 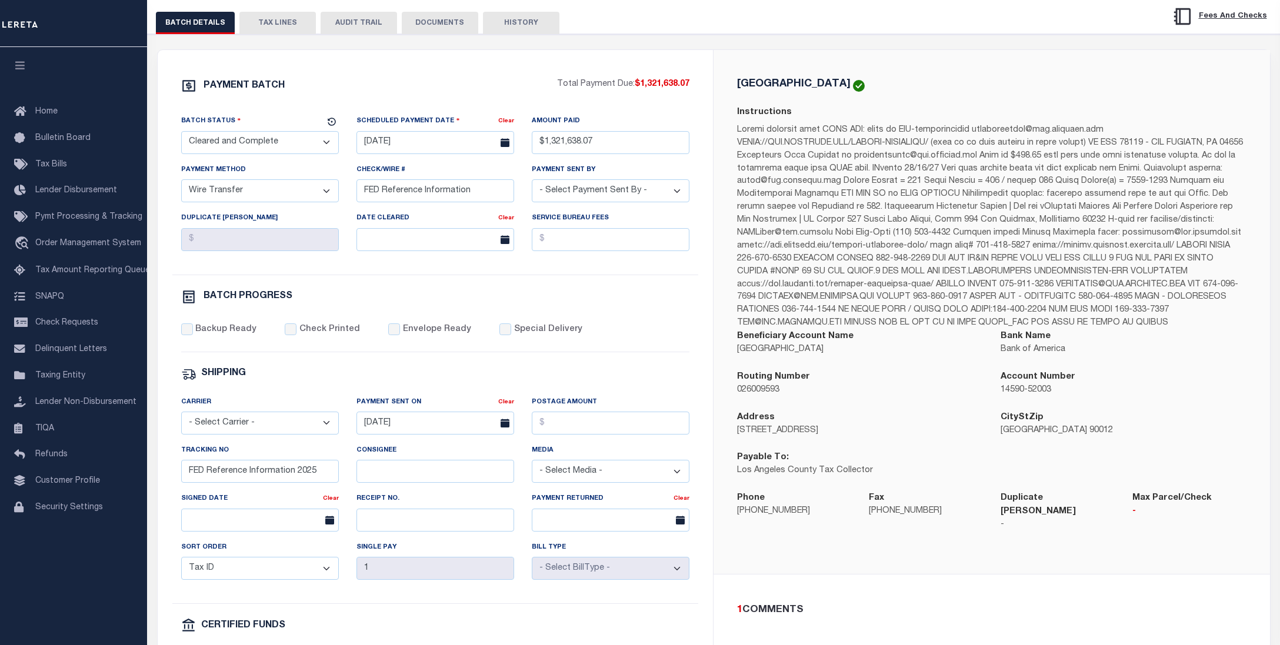 I want to click on p: Los Angeles County Tax Collector, so click(x=860, y=471).